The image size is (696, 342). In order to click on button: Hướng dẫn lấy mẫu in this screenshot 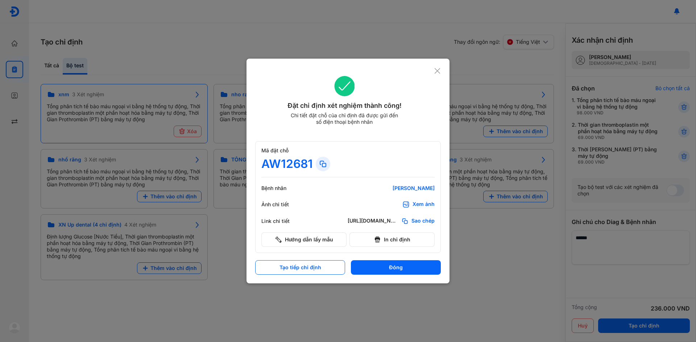, I will do `click(304, 240)`.